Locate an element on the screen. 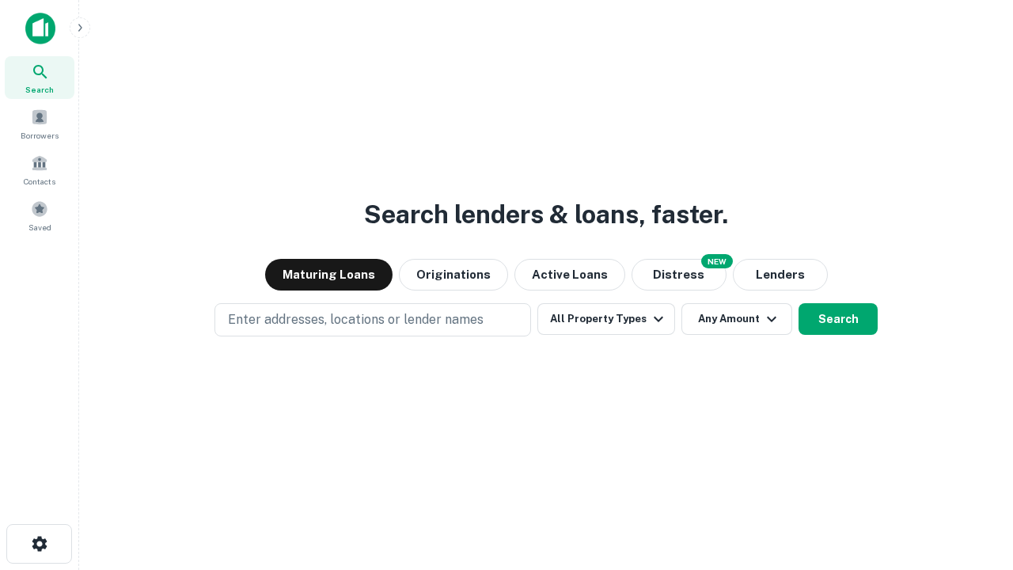 The height and width of the screenshot is (570, 1013). button: Enter addresses, locations or lender names is located at coordinates (373, 320).